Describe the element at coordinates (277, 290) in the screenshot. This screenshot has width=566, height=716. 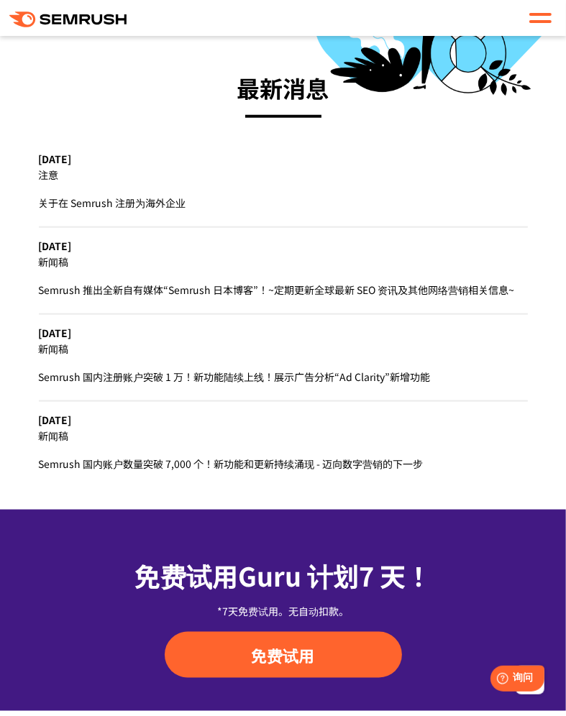
I see `font: Semrush 推出全新自有媒体“Semrush 日本博客”！~定期更新全球最新 SEO 资讯及其他网络营销相关信息~` at that location.